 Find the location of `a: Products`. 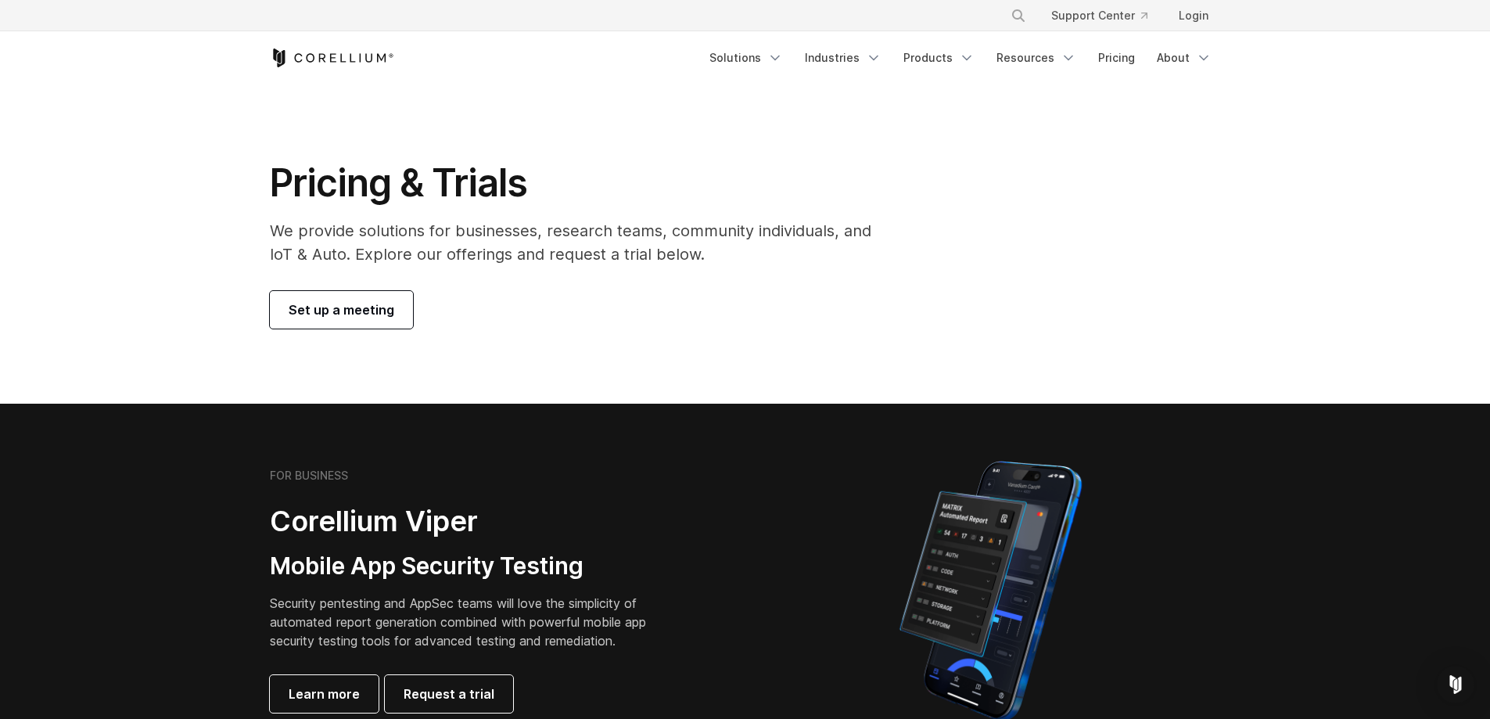

a: Products is located at coordinates (939, 58).